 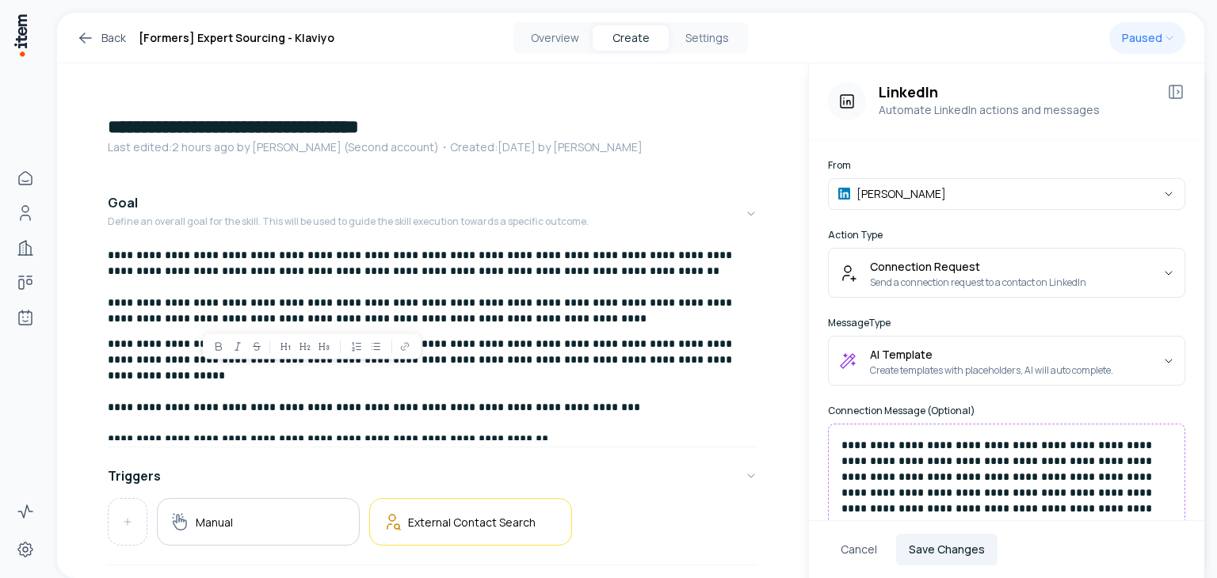 I want to click on a: Back, so click(x=101, y=38).